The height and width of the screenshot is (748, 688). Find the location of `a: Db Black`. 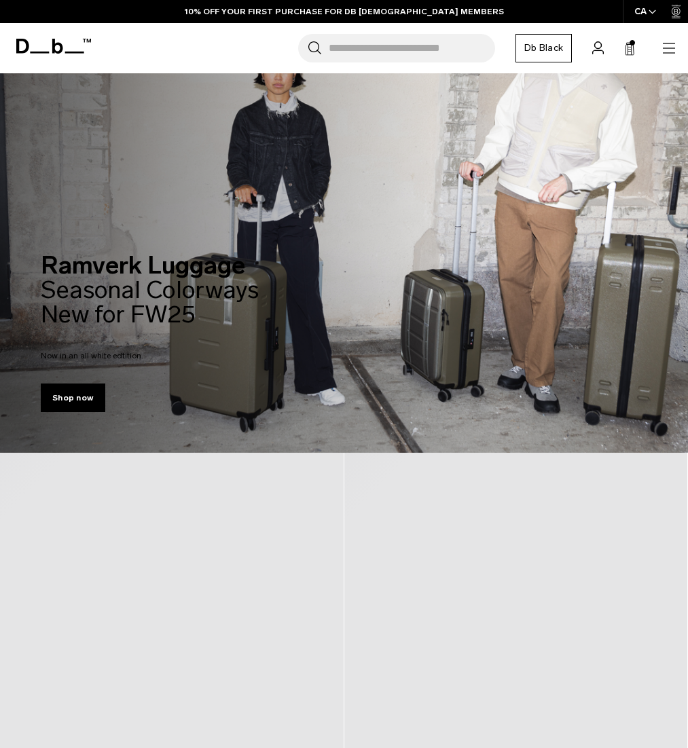

a: Db Black is located at coordinates (543, 48).